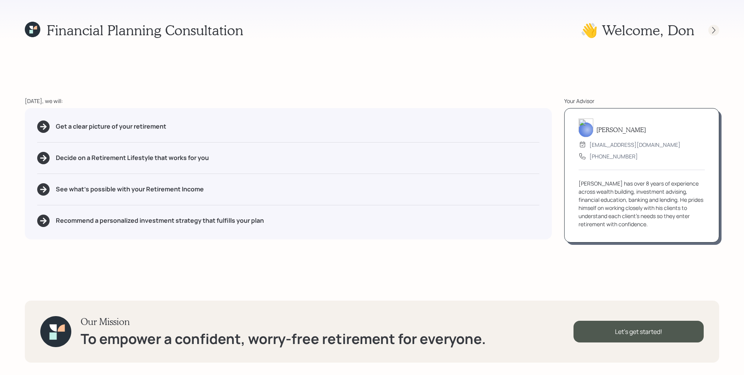  I want to click on div: Let's get started!, so click(639, 332).